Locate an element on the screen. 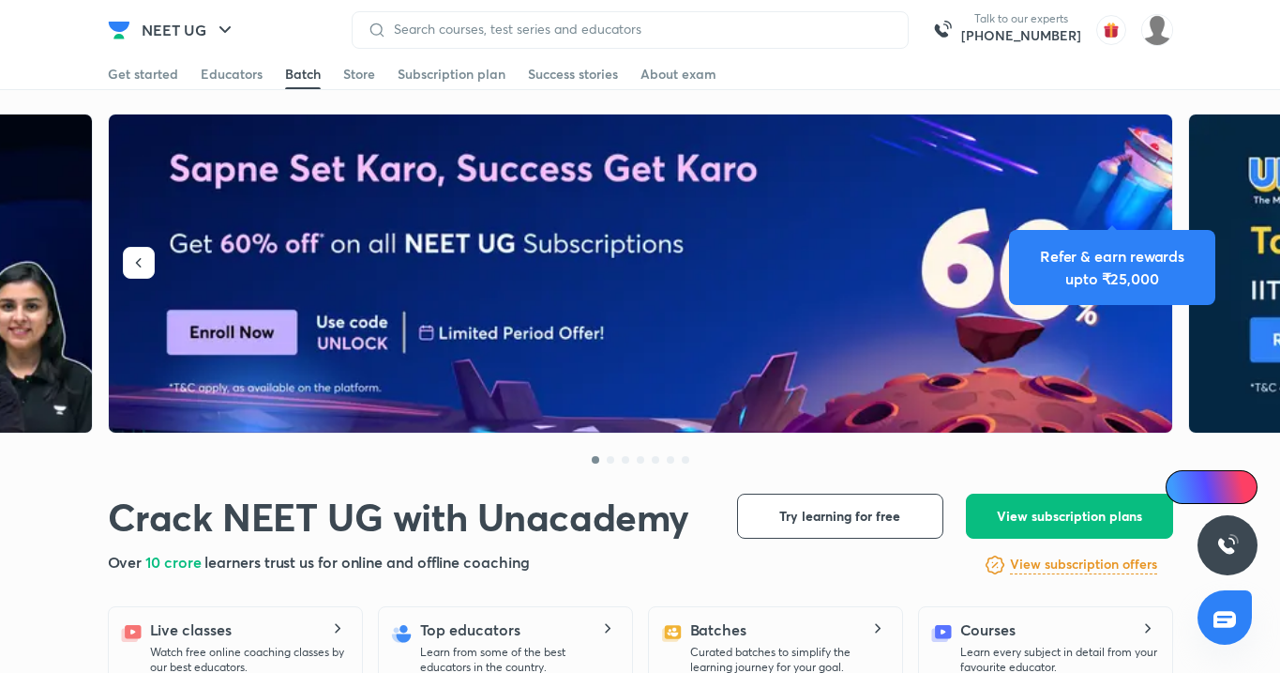 The width and height of the screenshot is (1280, 673). a: Subscription plan is located at coordinates (451, 74).